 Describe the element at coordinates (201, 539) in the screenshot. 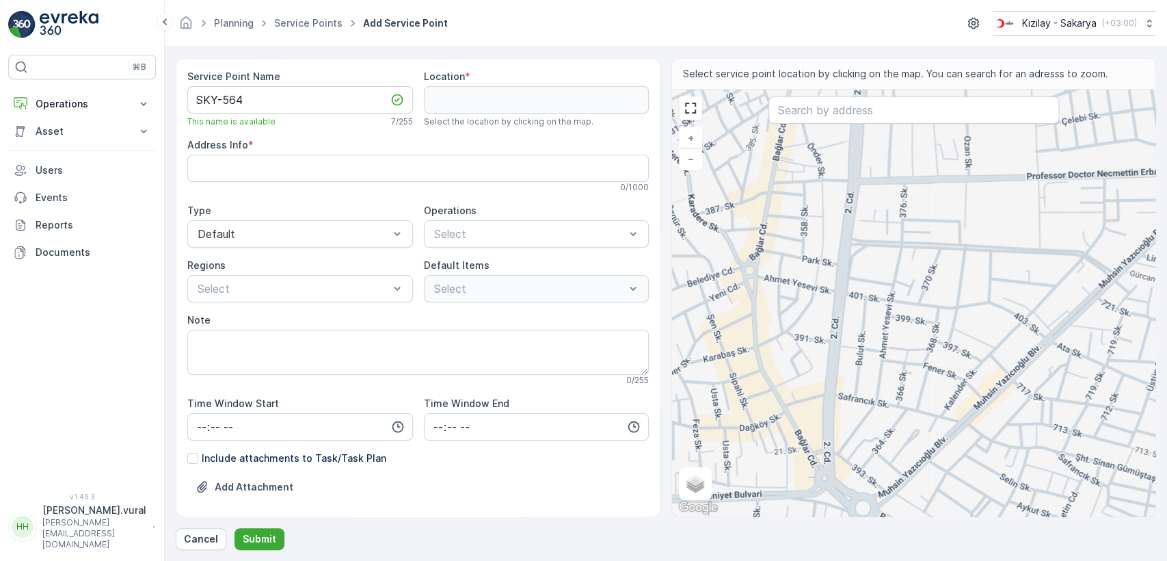

I see `button: Cancel` at that location.